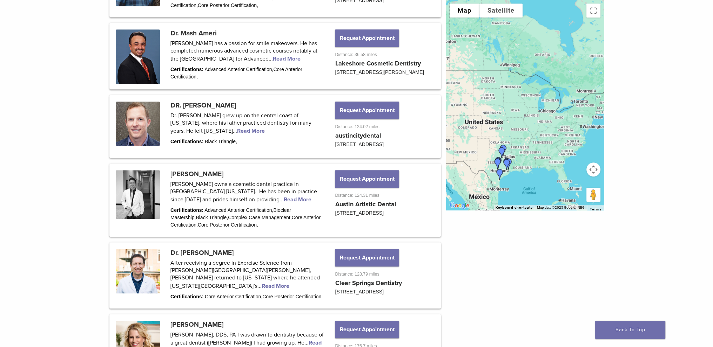 The image size is (713, 347). I want to click on div: Dr. David McIntyre, so click(498, 164).